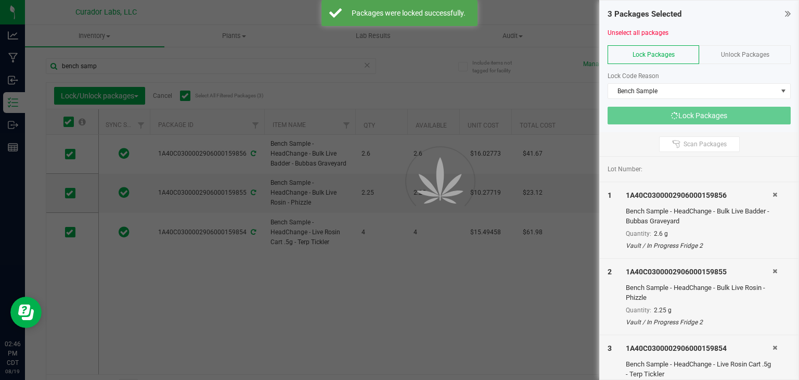 The height and width of the screenshot is (380, 799). What do you see at coordinates (699, 216) in the screenshot?
I see `div: Bench Sample - HeadChange - Bulk Live Badder - Bubbas Graveyard` at bounding box center [699, 216].